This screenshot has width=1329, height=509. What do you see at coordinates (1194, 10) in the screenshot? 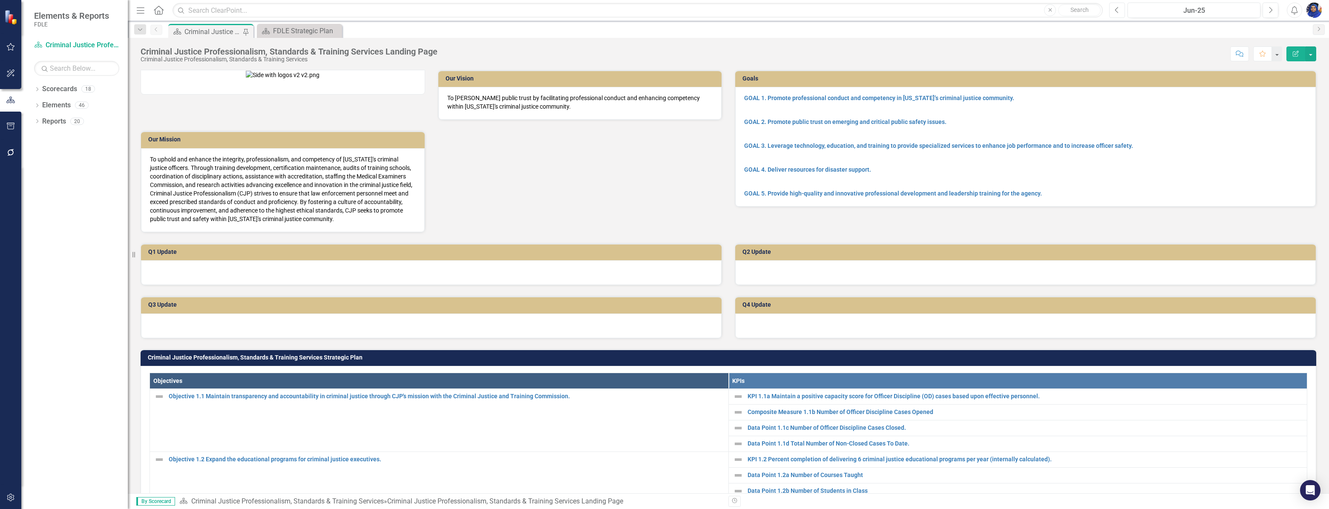
I see `button: Jun-25` at bounding box center [1194, 10].